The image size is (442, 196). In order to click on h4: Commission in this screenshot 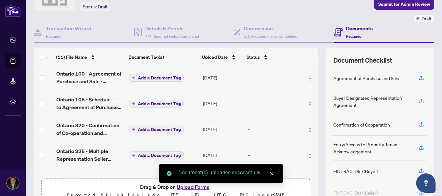, I will do `click(271, 28)`.